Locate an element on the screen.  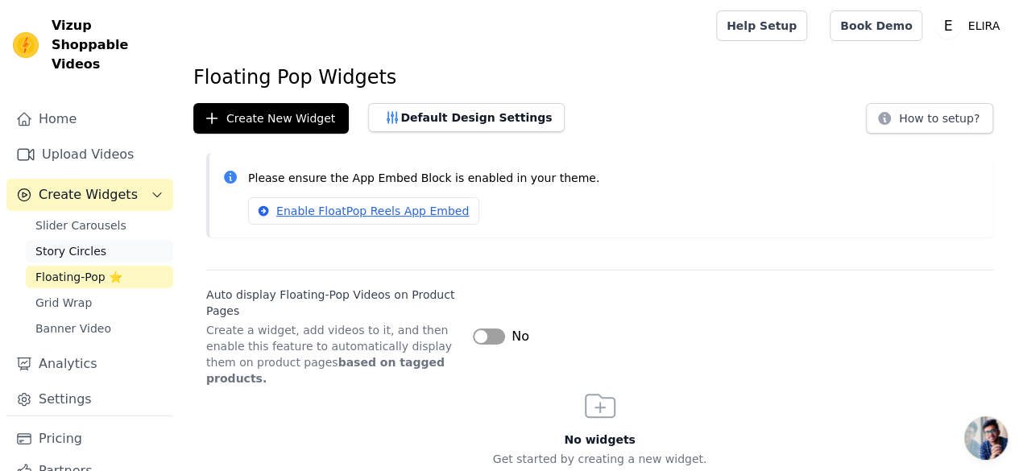
a: Slider Carousels is located at coordinates (99, 225).